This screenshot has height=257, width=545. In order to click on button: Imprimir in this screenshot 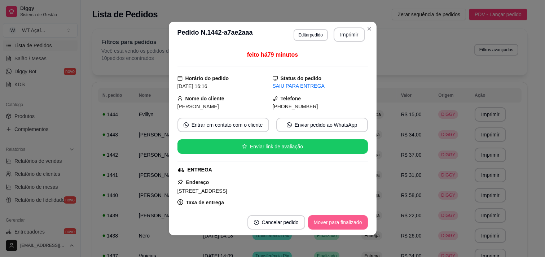, I will do `click(349, 35)`.